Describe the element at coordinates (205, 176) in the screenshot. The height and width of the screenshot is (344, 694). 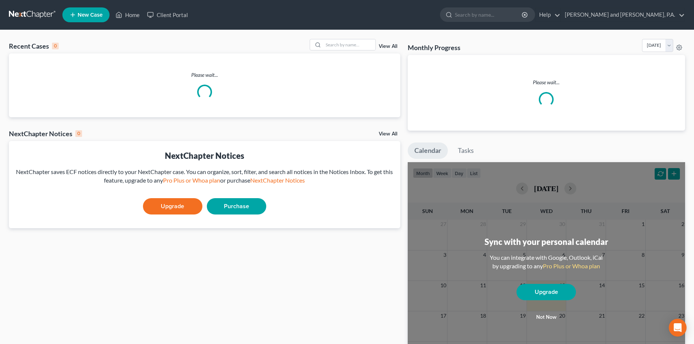
I see `div: NextChapter saves ECF notices directly to your NextChapter case. You can organize, sort, filter, ...` at that location.